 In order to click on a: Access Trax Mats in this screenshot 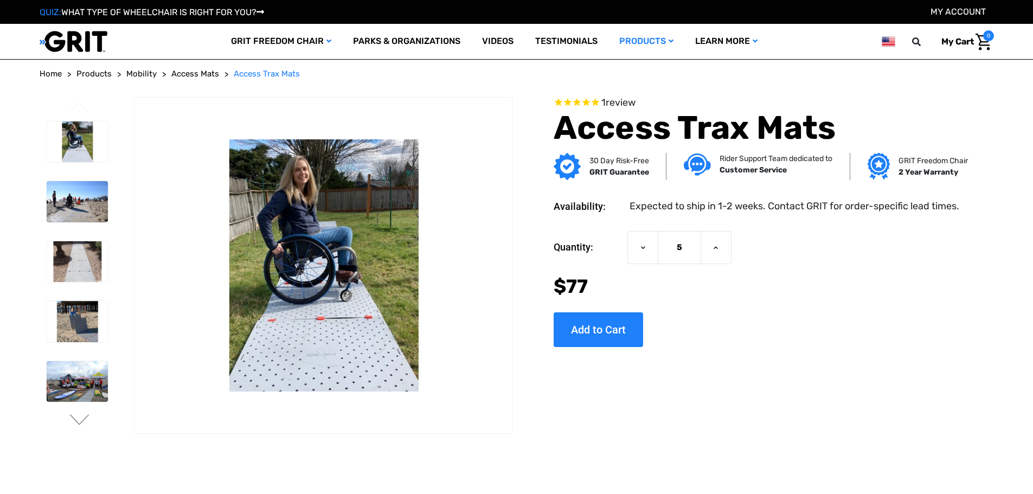, I will do `click(267, 74)`.